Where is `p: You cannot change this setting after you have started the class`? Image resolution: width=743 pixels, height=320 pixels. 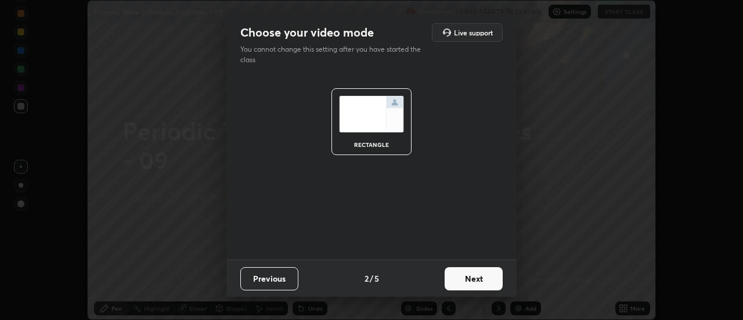 p: You cannot change this setting after you have started the class is located at coordinates (334, 55).